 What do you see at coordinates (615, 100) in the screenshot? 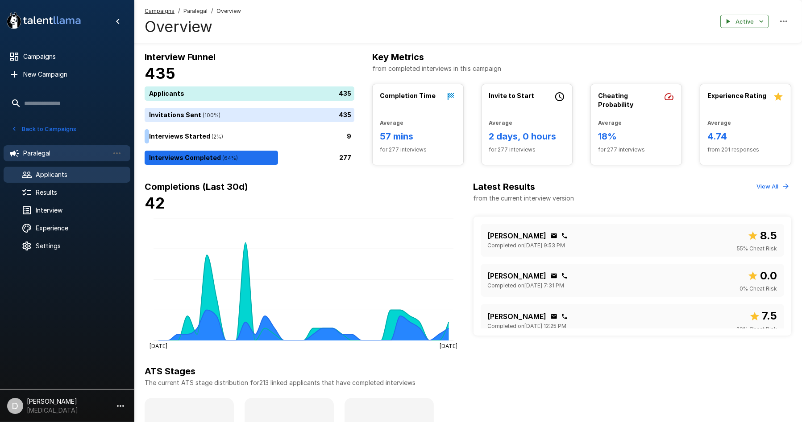
I see `b: Cheating Probability` at bounding box center [615, 100].